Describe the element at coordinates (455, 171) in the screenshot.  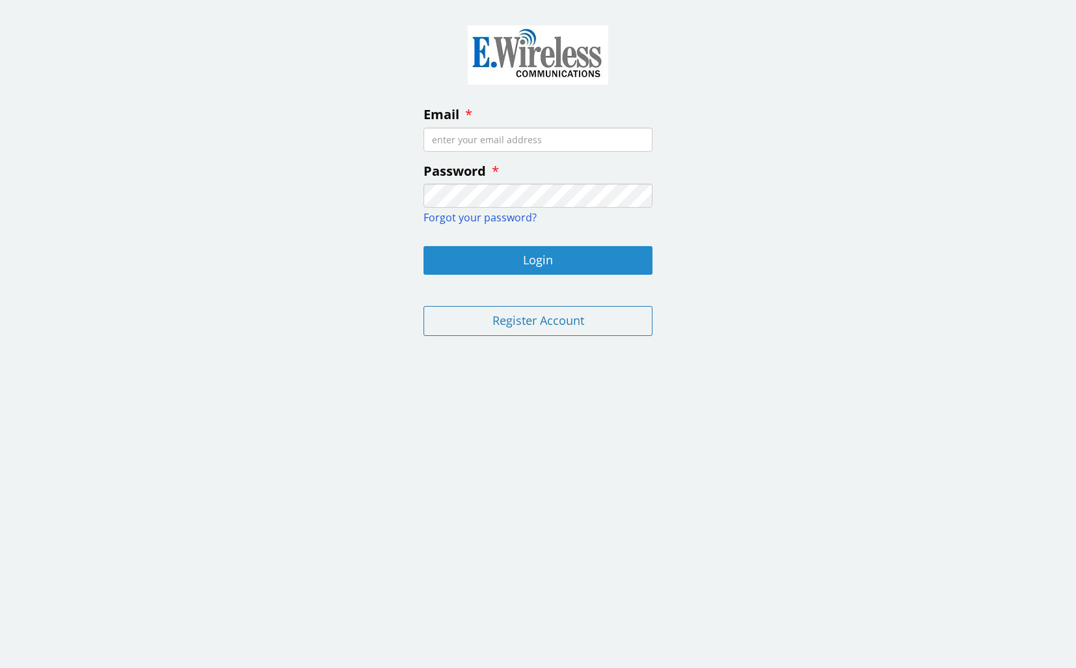
I see `span: Password` at that location.